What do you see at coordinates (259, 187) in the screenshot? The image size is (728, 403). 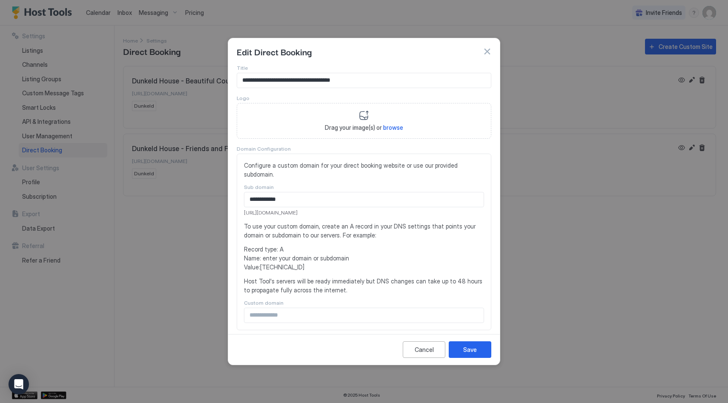 I see `span: Sub domain` at bounding box center [259, 187].